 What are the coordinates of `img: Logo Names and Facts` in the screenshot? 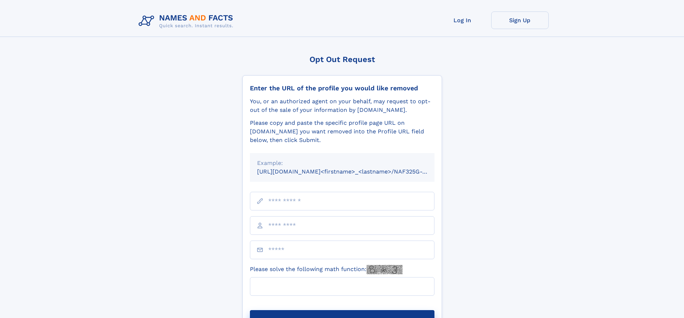 It's located at (187, 21).